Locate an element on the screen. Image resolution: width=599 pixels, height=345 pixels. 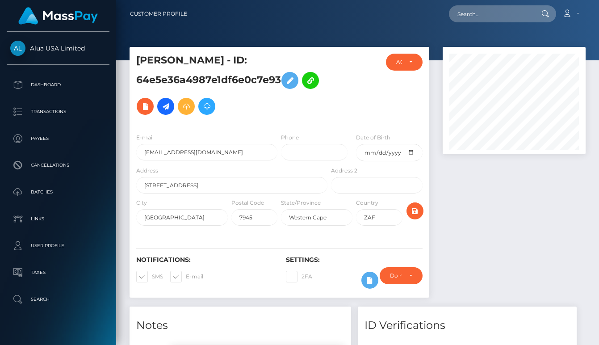
label: Date of Birth is located at coordinates (373, 138).